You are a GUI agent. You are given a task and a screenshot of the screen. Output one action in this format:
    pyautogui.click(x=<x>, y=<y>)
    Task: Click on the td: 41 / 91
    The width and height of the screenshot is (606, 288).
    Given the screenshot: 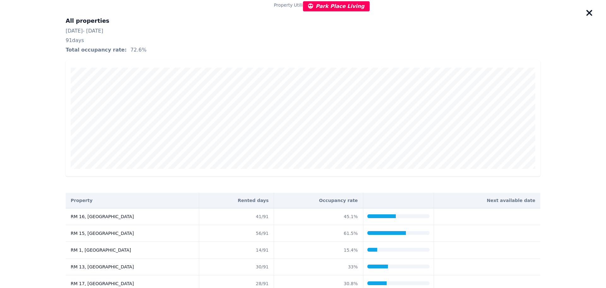 What is the action you would take?
    pyautogui.click(x=236, y=216)
    